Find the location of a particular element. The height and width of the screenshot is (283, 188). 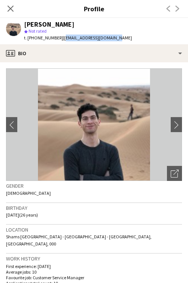

p: Average jobs: 10 is located at coordinates (94, 272).